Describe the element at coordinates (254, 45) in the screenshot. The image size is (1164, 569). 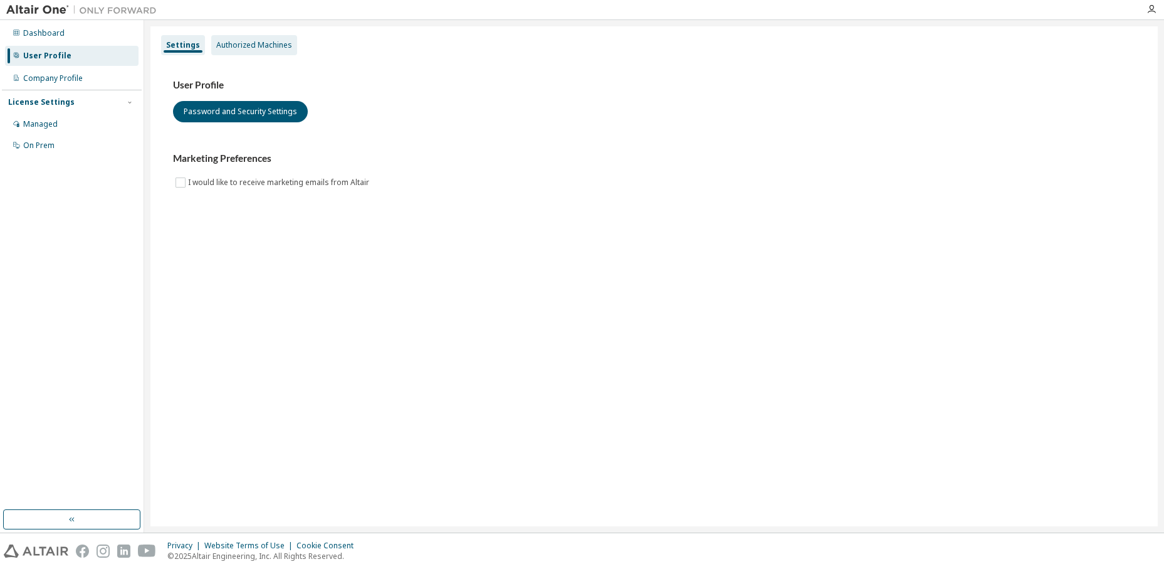
I see `div: Authorized Machines` at that location.